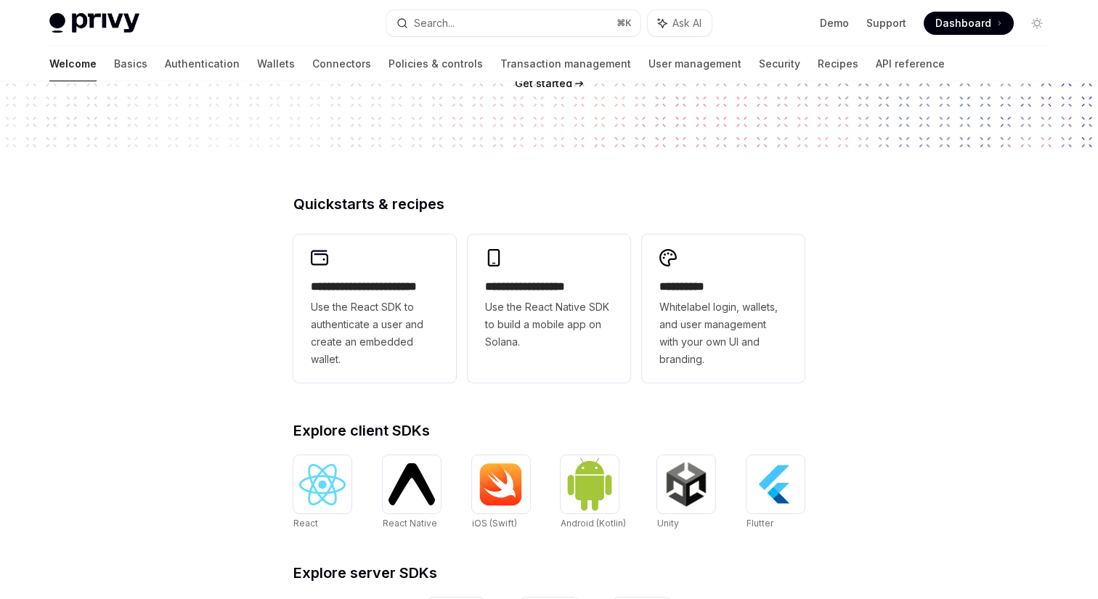 This screenshot has width=1098, height=599. What do you see at coordinates (341, 64) in the screenshot?
I see `a: Connectors` at bounding box center [341, 64].